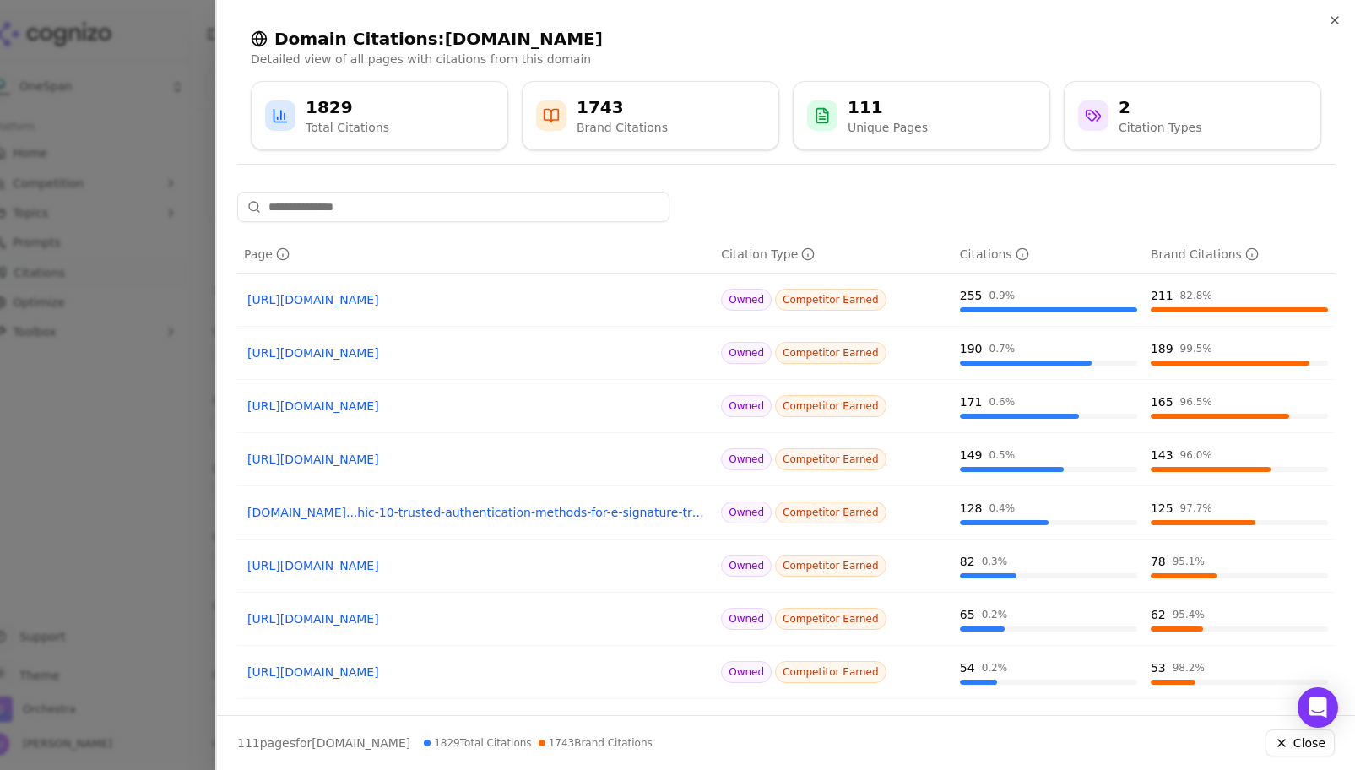  What do you see at coordinates (1162, 402) in the screenshot?
I see `div: 165` at bounding box center [1162, 402].